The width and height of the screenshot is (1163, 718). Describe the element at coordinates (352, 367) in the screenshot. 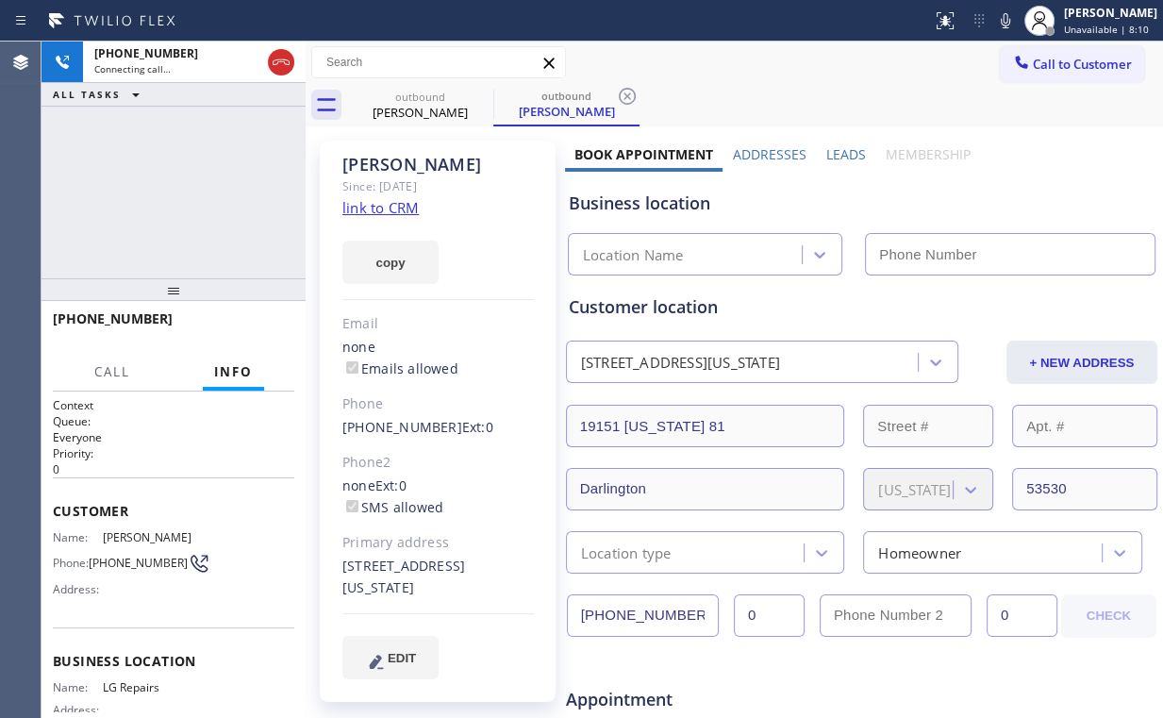

I see `input: Emails allowed` at that location.